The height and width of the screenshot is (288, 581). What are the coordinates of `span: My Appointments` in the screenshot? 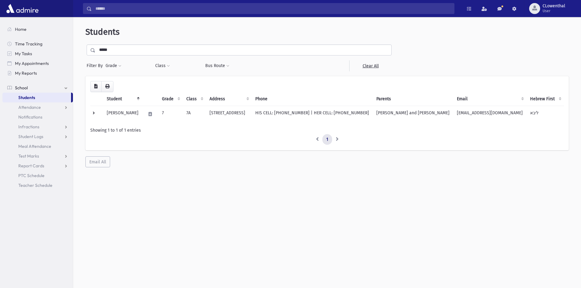 It's located at (32, 63).